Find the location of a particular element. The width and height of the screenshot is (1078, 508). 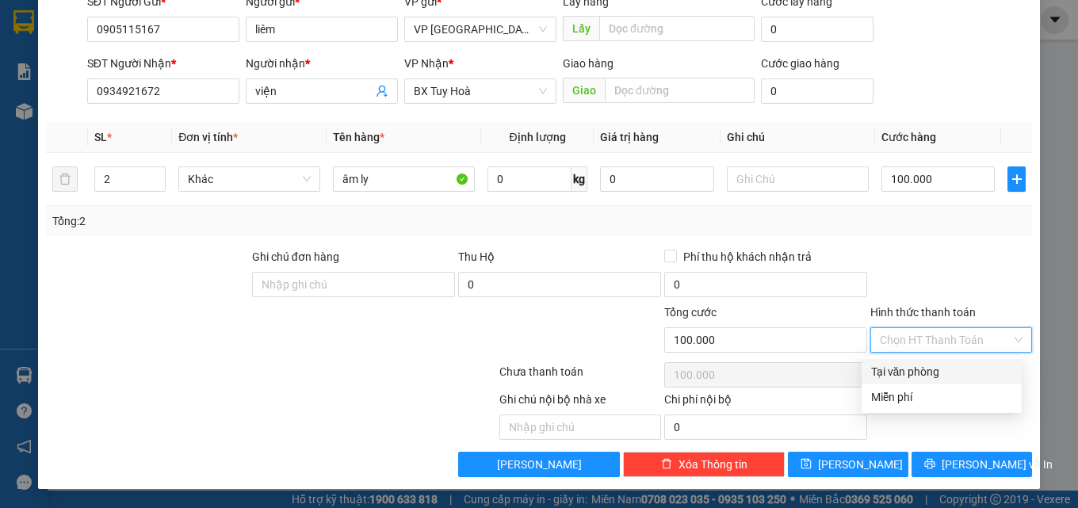

div: Tổng: 2 is located at coordinates (235, 221).